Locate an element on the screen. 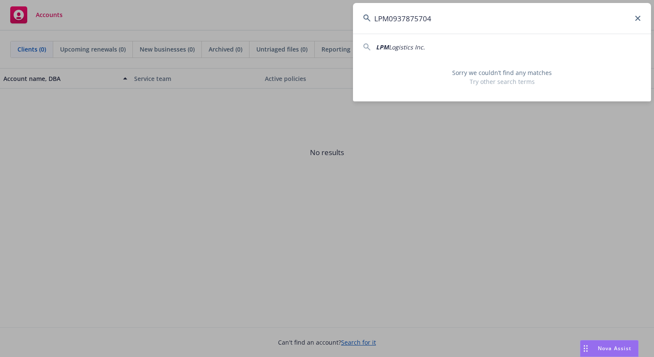 The height and width of the screenshot is (357, 654). button: Nova Assist is located at coordinates (609, 348).